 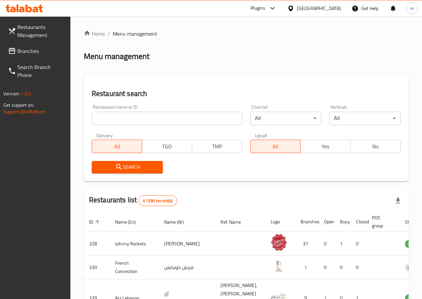 What do you see at coordinates (279, 266) in the screenshot?
I see `img: French Connection` at bounding box center [279, 266].